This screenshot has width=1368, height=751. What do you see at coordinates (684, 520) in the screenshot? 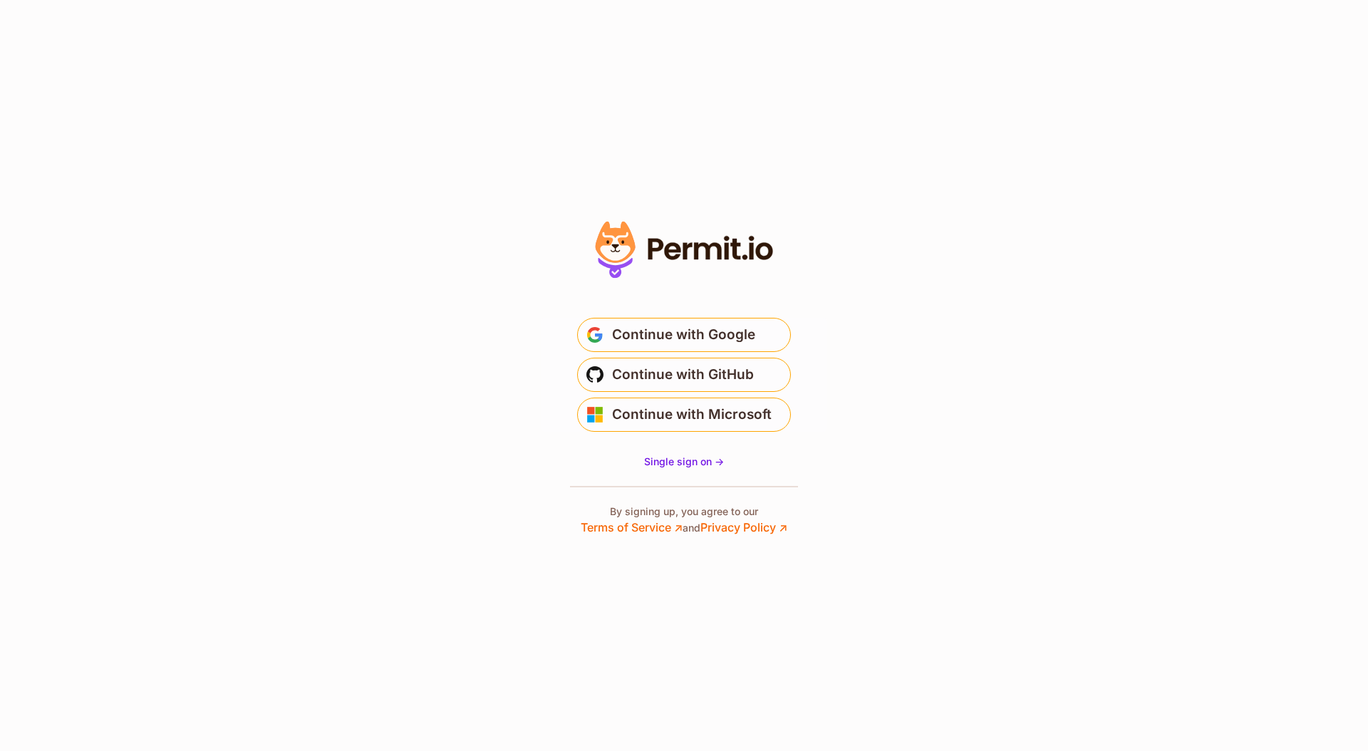
I see `p: By signing up, you agree to our and` at bounding box center [684, 520].